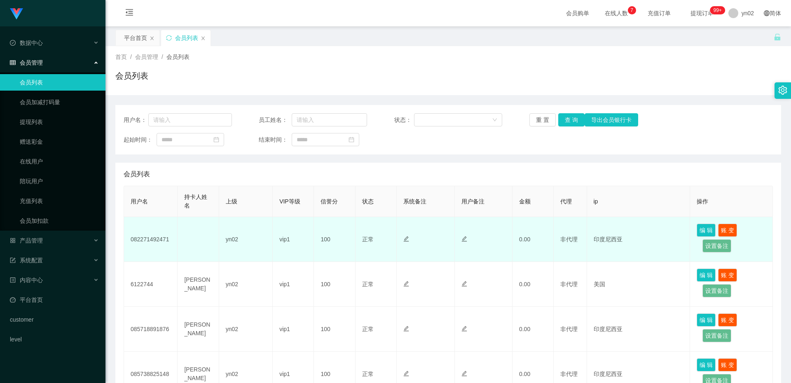 The image size is (791, 383). I want to click on a: level, so click(54, 340).